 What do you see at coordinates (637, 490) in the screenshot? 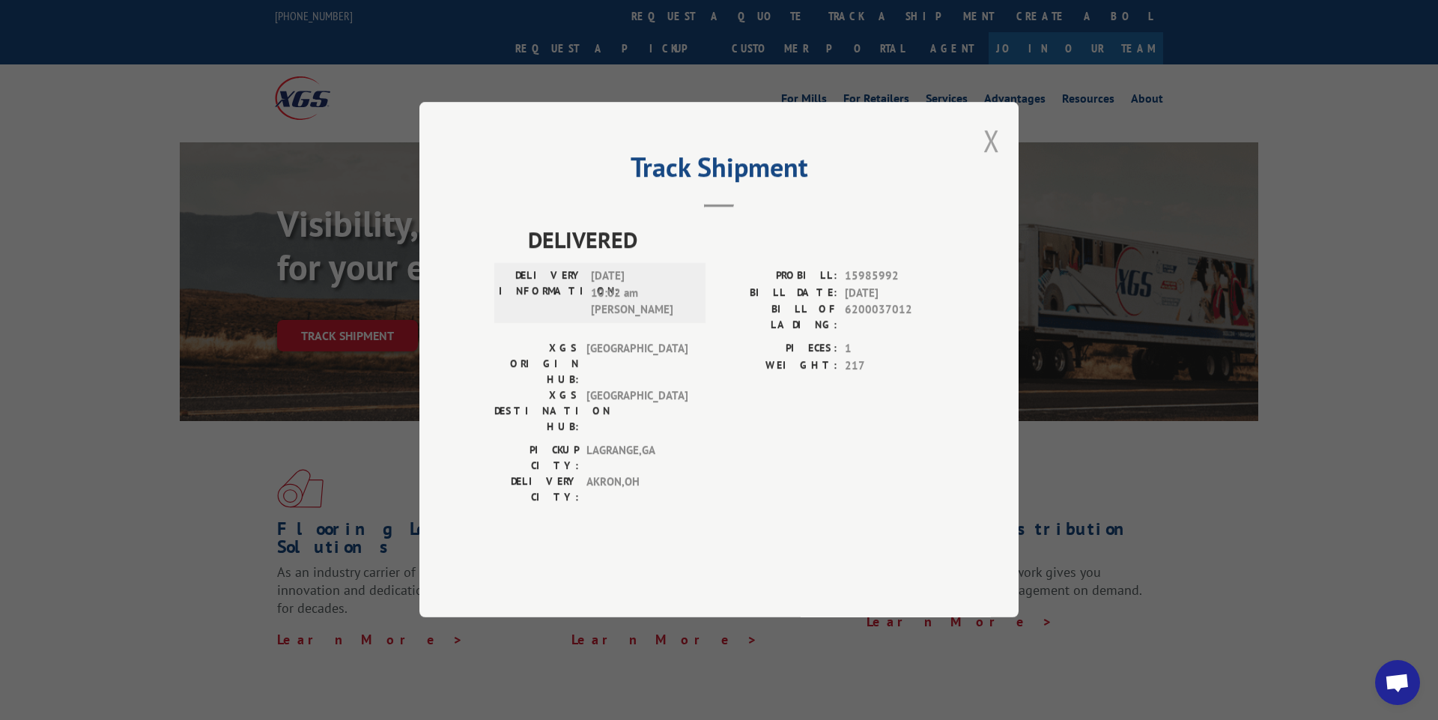
I see `span: AKRON , OH` at bounding box center [637, 490].